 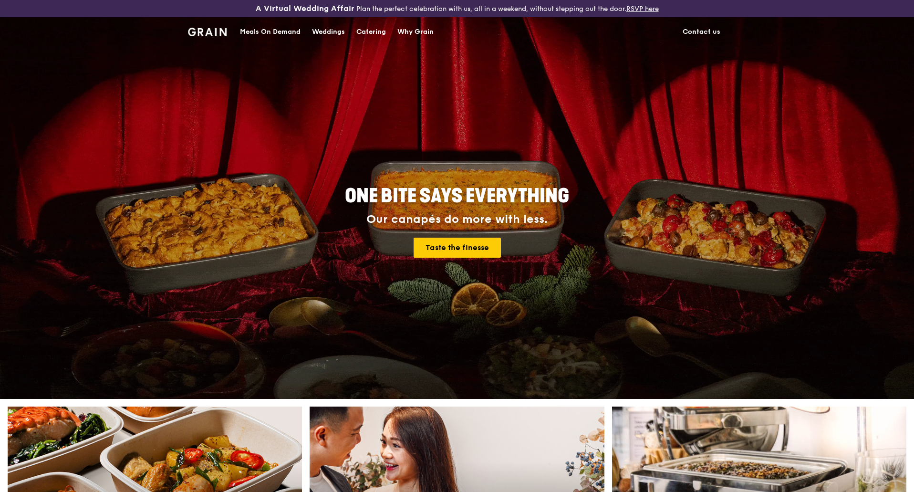 I want to click on h3: A Virtual Wedding Affair, so click(x=305, y=9).